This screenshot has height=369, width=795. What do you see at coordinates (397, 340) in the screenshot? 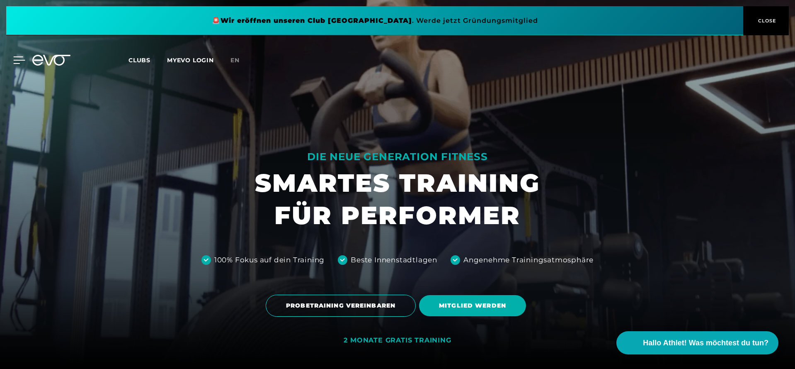
I see `div: 2 MONATE GRATIS TRAINING` at bounding box center [397, 340].